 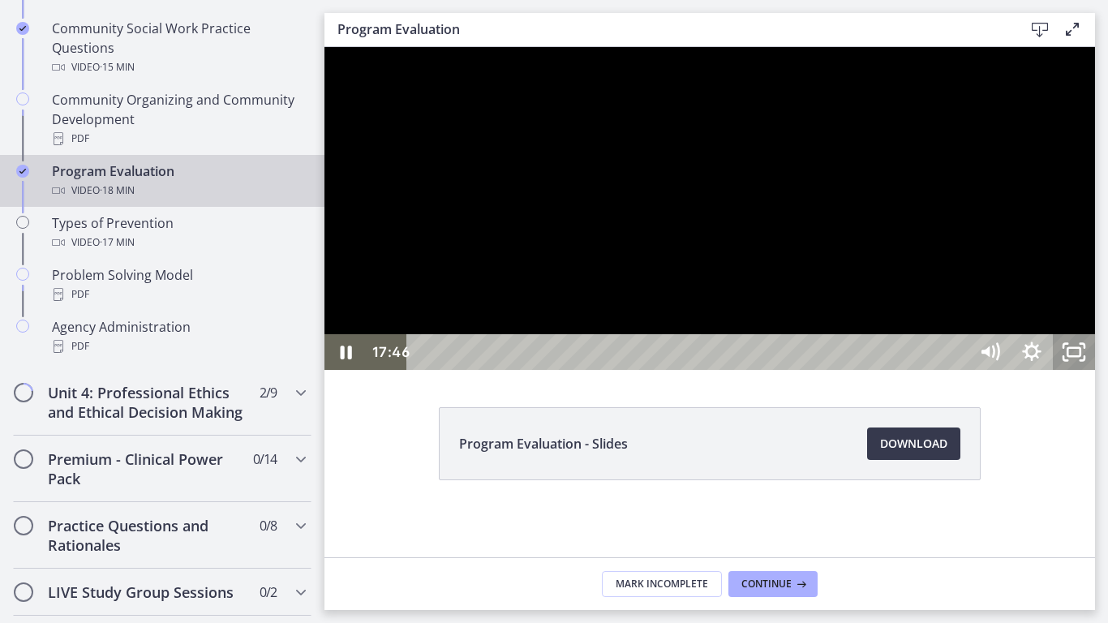 What do you see at coordinates (268, 525) in the screenshot?
I see `span: 0 / 8` at bounding box center [268, 525].